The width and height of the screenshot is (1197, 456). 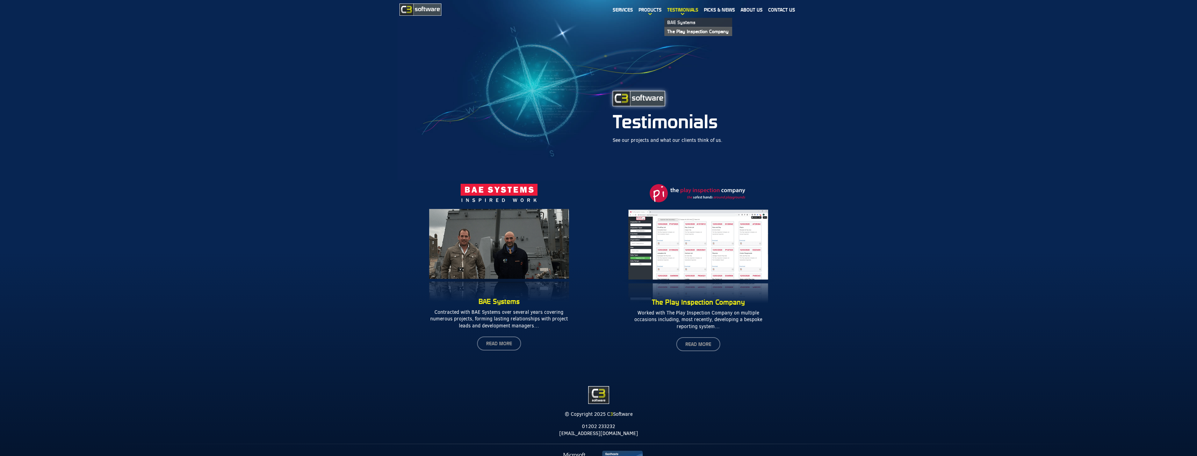 I want to click on ul: Testimonials, so click(x=698, y=27).